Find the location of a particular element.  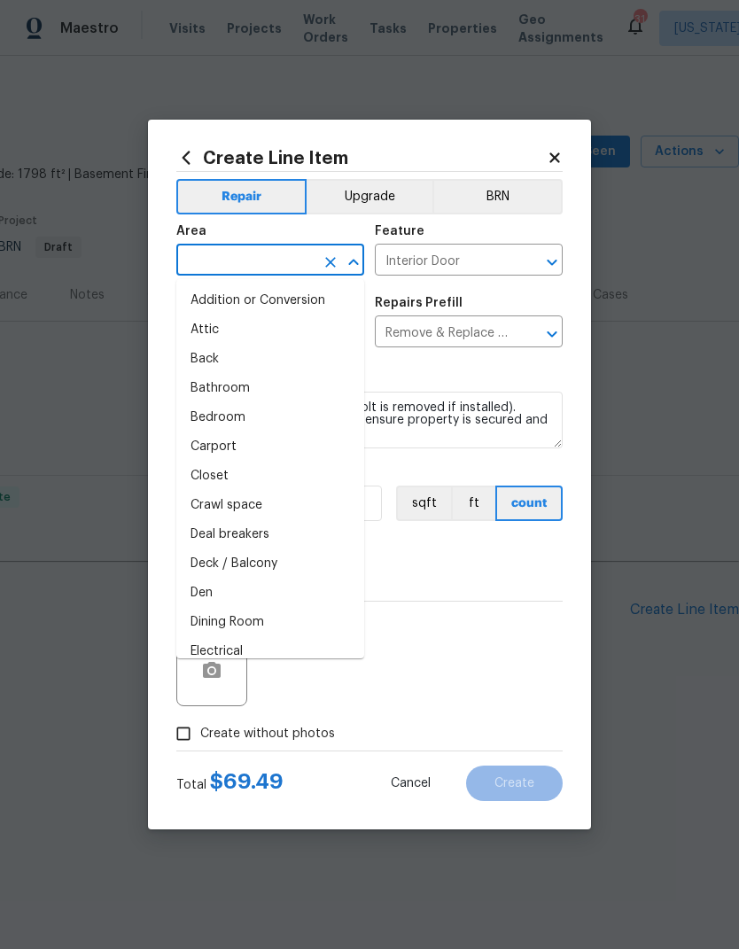

button: count is located at coordinates (529, 503).